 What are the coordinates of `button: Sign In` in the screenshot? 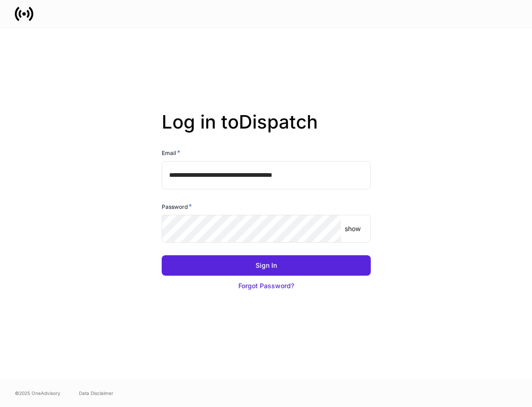 It's located at (266, 266).